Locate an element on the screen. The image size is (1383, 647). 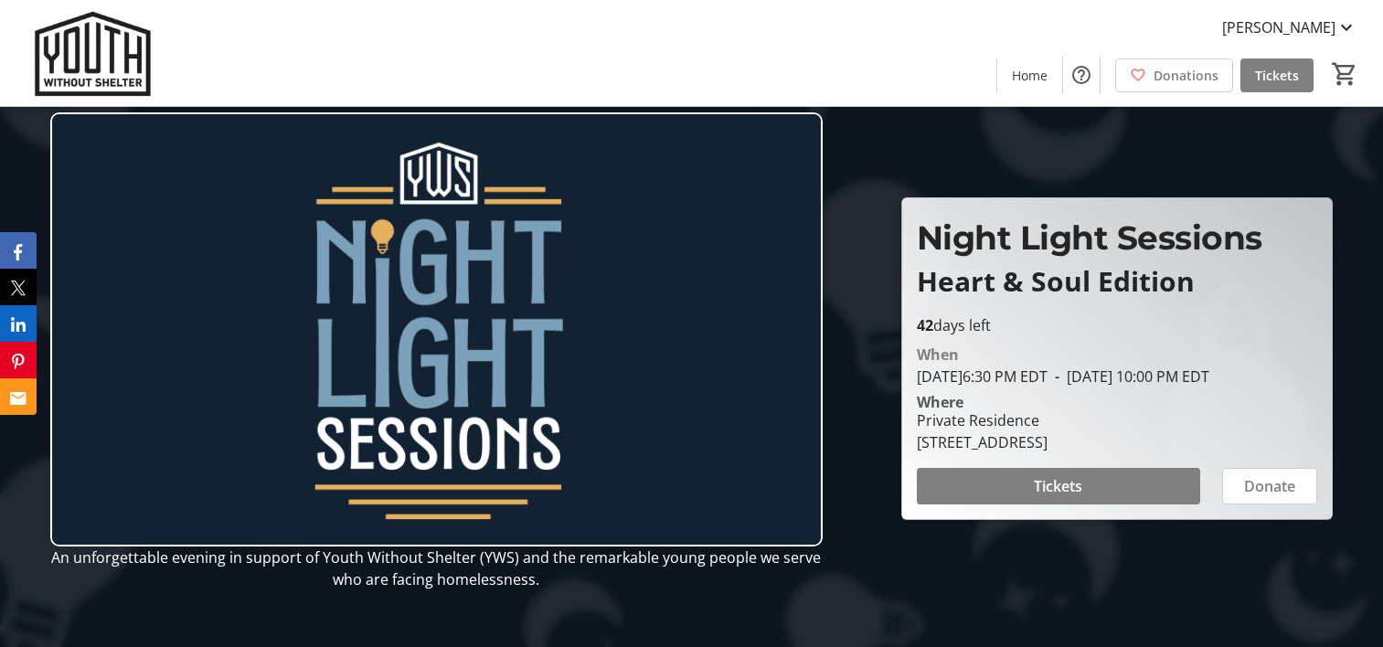
div: Where is located at coordinates (940, 402).